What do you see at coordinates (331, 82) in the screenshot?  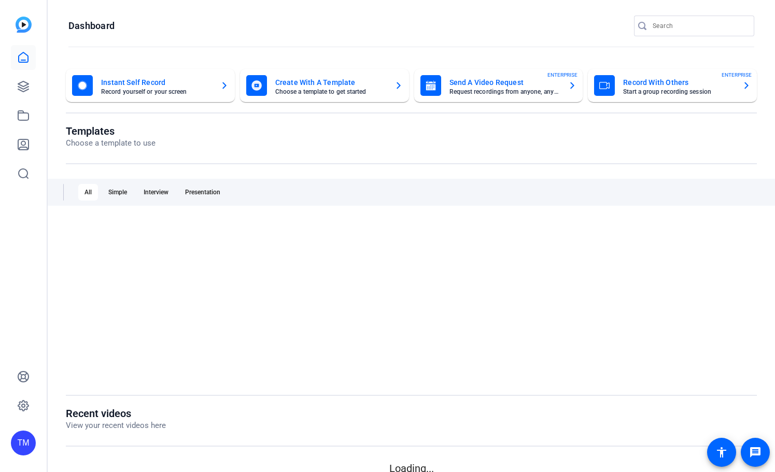 I see `mat-card-title: Create With A Template` at bounding box center [331, 82].